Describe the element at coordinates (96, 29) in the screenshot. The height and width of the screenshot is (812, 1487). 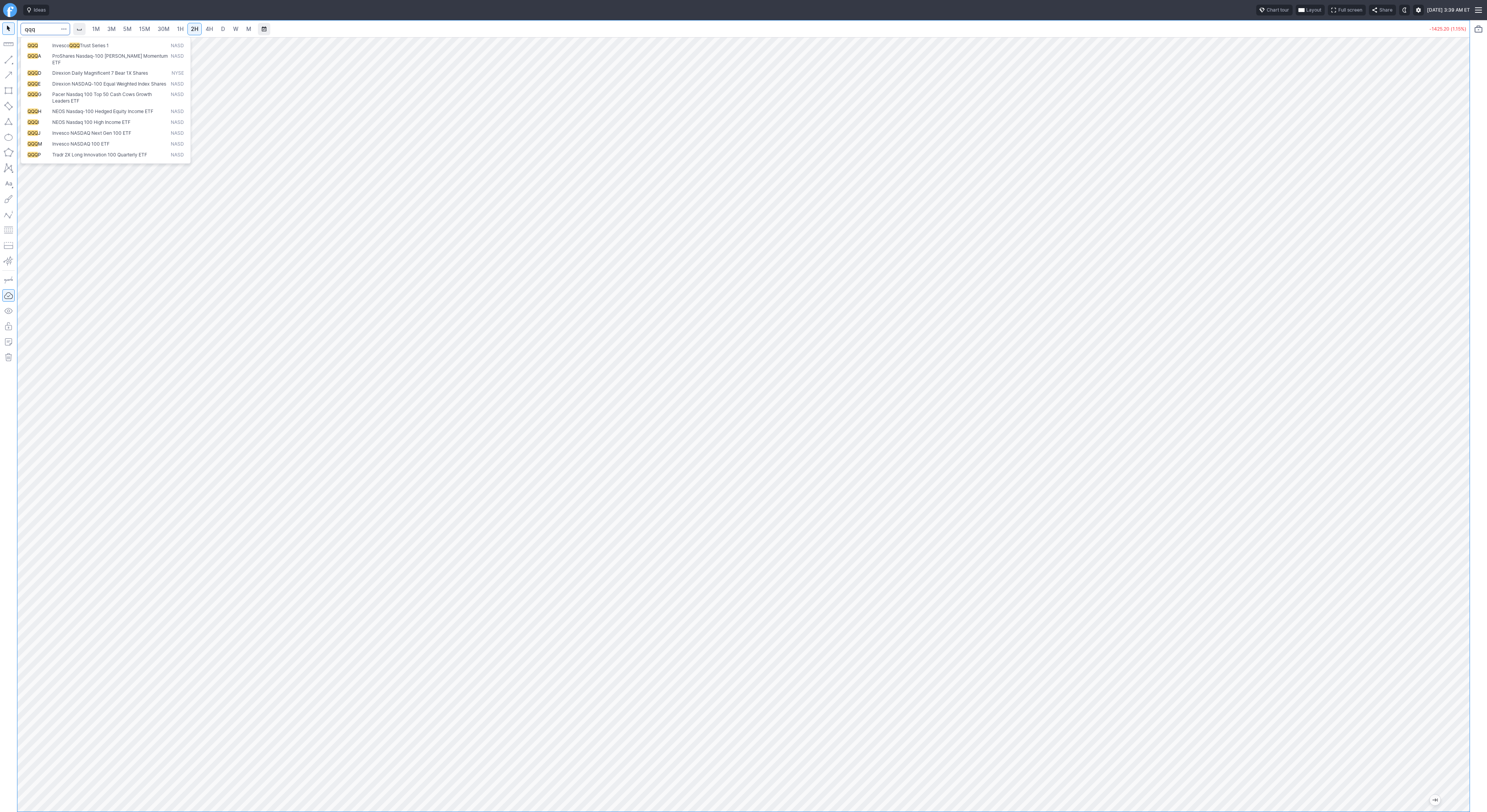
I see `span: 1M` at that location.